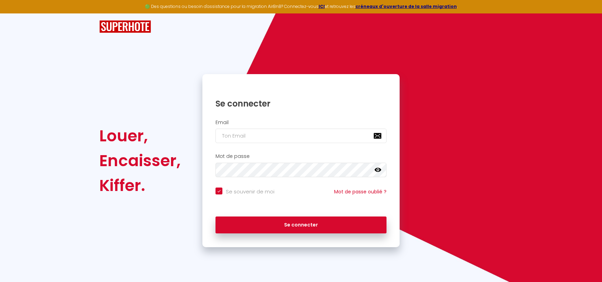 The height and width of the screenshot is (282, 602). What do you see at coordinates (140, 186) in the screenshot?
I see `div: Kiffer.` at bounding box center [140, 186].